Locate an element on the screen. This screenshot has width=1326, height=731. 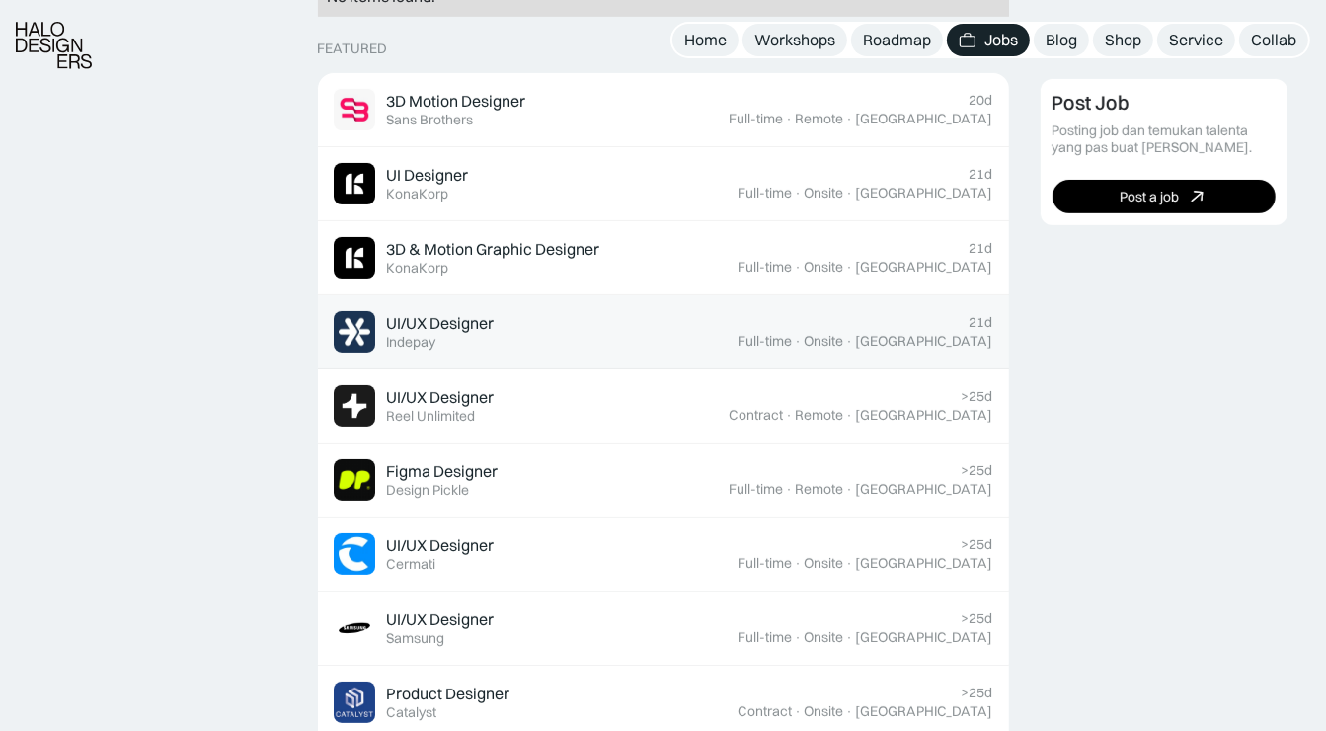
div: UI Designer is located at coordinates (427, 175).